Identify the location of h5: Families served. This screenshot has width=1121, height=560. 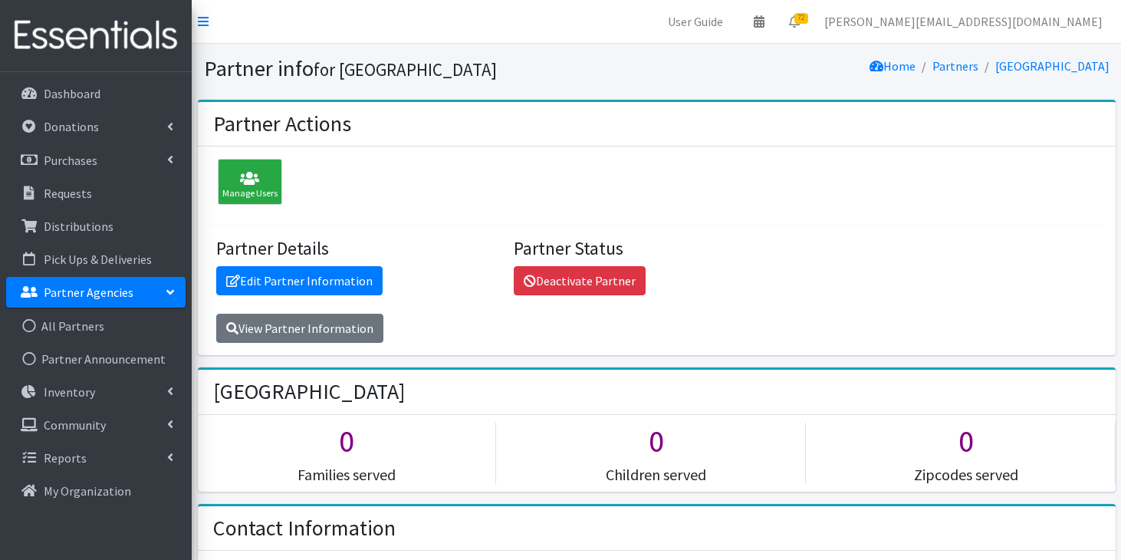
(346, 474).